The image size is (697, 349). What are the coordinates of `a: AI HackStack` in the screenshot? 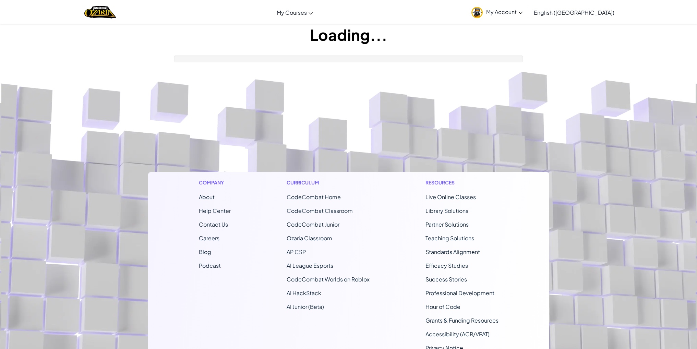 It's located at (304, 293).